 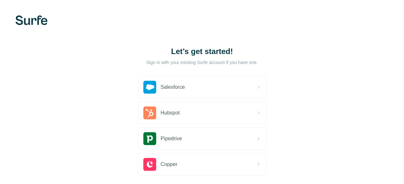 What do you see at coordinates (171, 138) in the screenshot?
I see `span: Pipedrive` at bounding box center [171, 138].